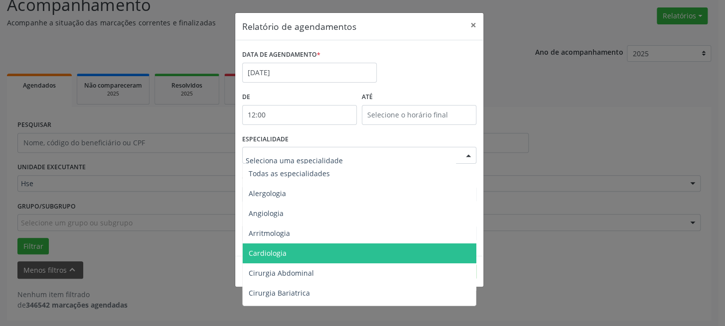  Describe the element at coordinates (419, 115) in the screenshot. I see `input: Selecione o horário final` at that location.